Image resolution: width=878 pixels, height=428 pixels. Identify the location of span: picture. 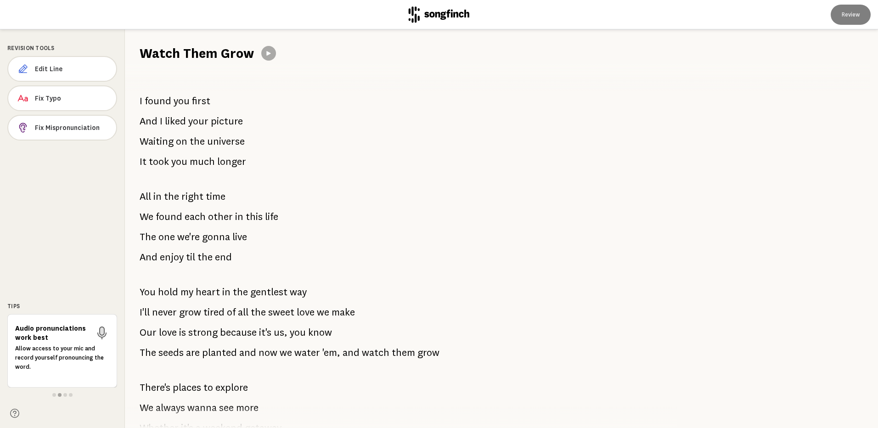
(227, 121).